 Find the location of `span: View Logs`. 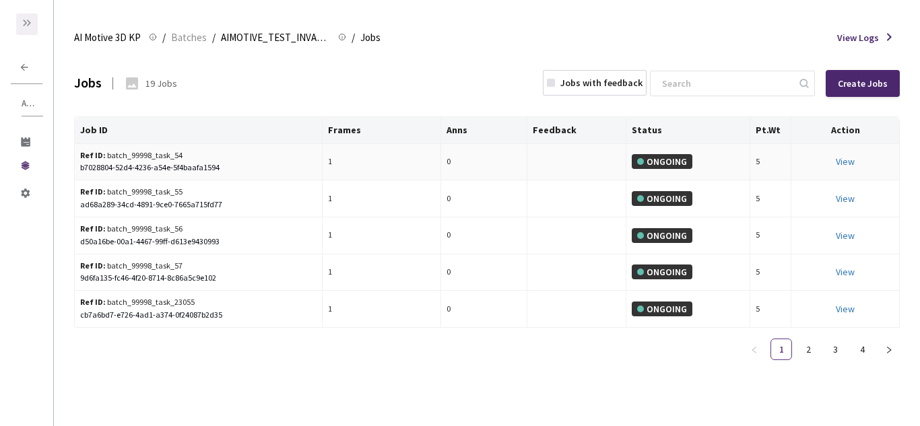

span: View Logs is located at coordinates (858, 38).